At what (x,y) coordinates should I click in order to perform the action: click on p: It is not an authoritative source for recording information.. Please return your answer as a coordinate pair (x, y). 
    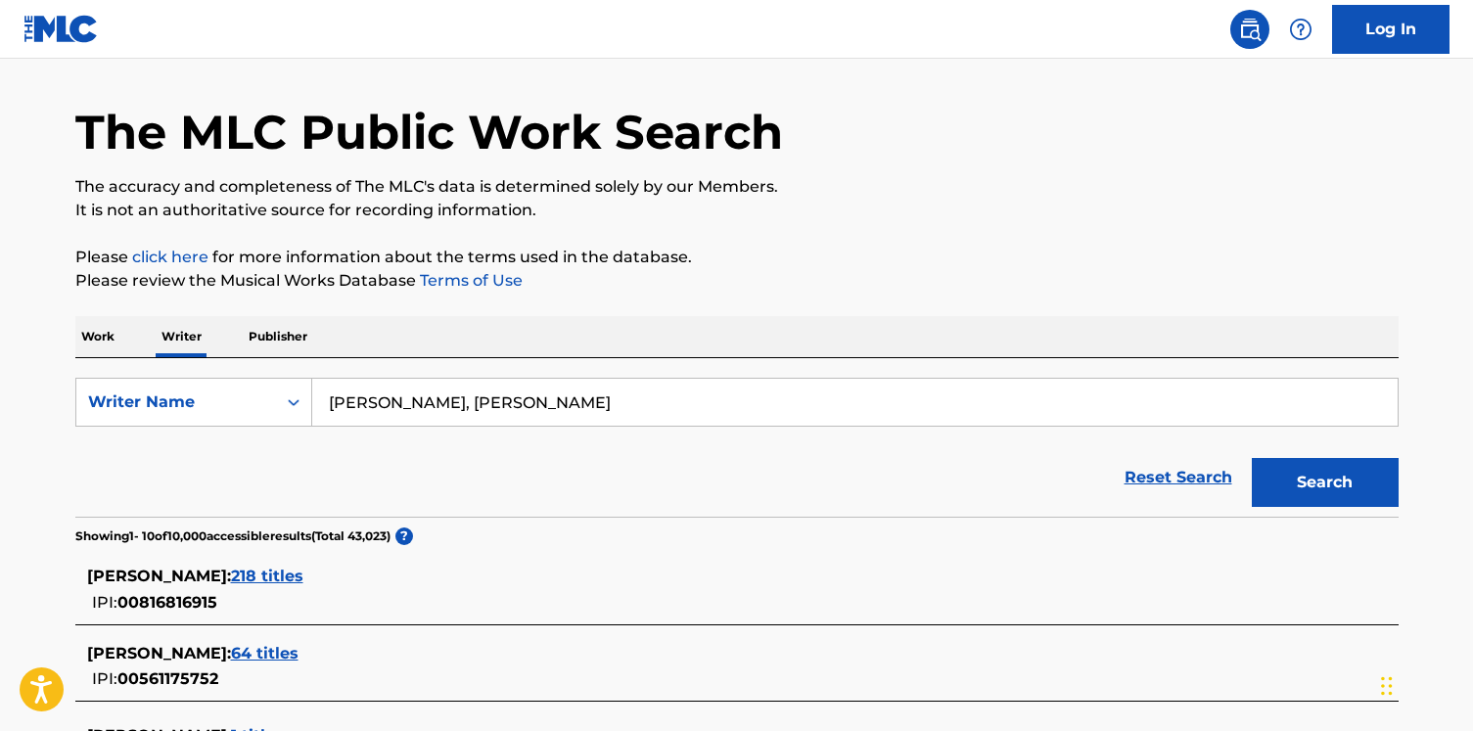
    Looking at the image, I should click on (737, 210).